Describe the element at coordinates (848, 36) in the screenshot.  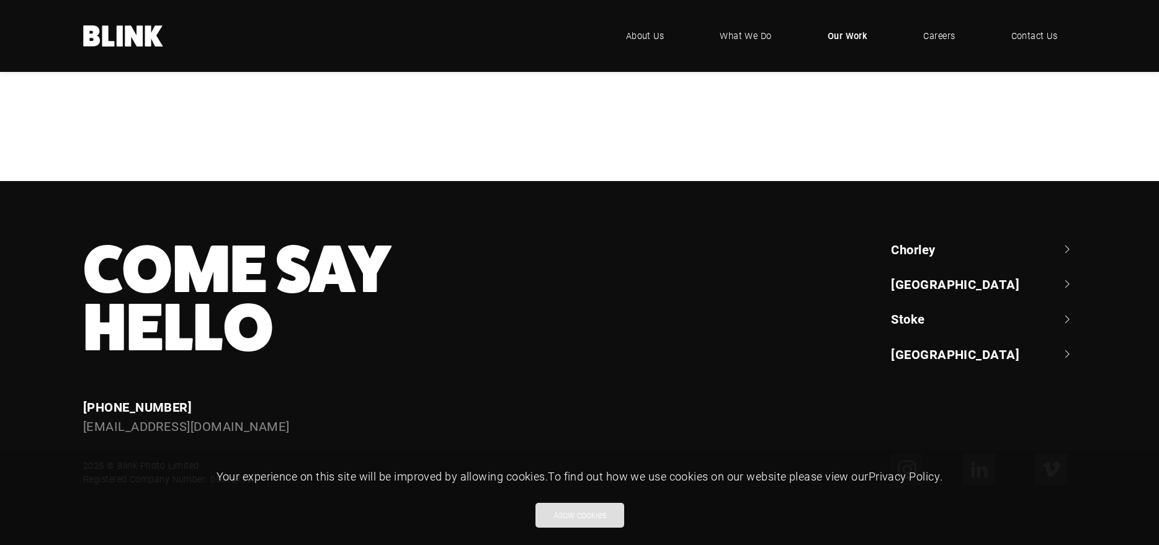
I see `a: Our Work` at that location.